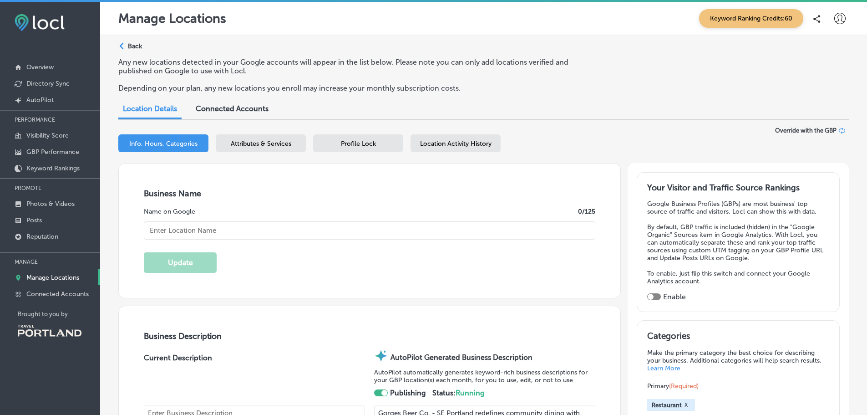  Describe the element at coordinates (57, 294) in the screenshot. I see `p: Connected Accounts` at that location.